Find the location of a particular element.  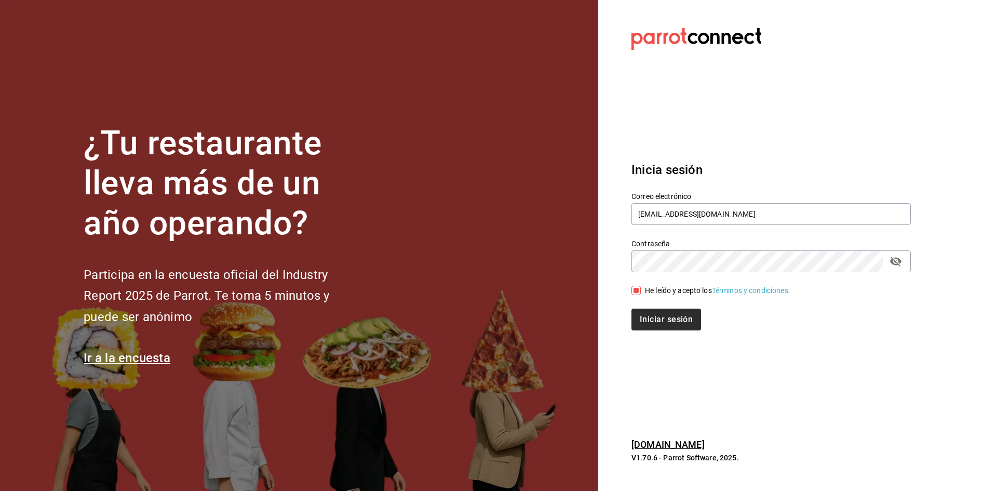

h1: ¿Tu restaurante lleva más de un año operando? is located at coordinates (224, 183).